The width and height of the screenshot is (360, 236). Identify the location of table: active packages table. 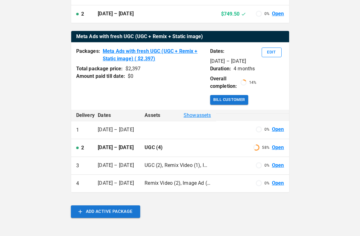
(180, 37).